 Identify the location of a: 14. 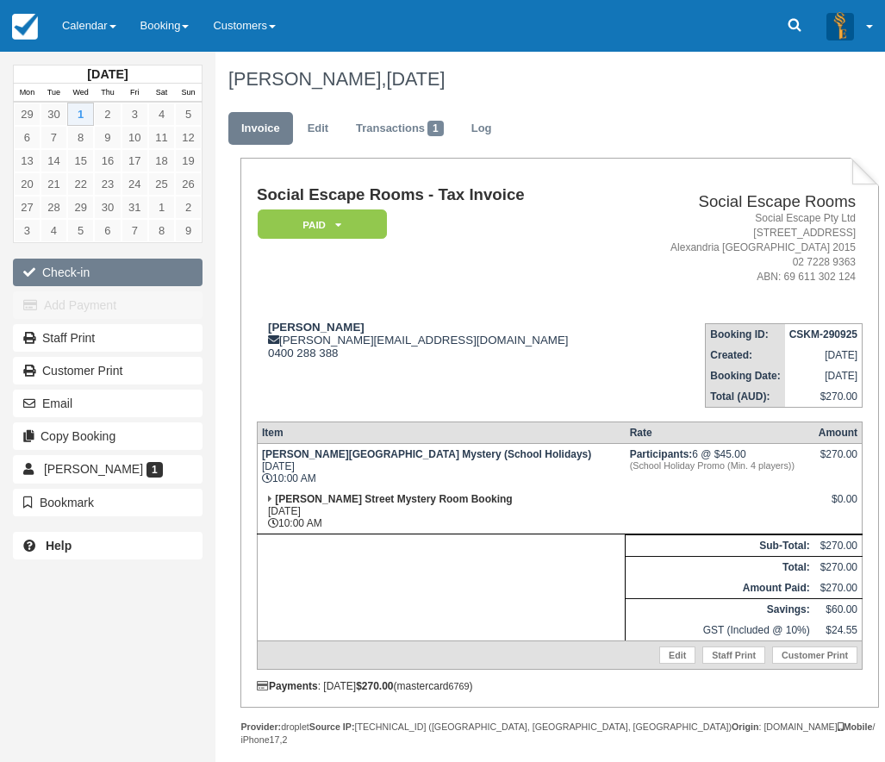
(53, 160).